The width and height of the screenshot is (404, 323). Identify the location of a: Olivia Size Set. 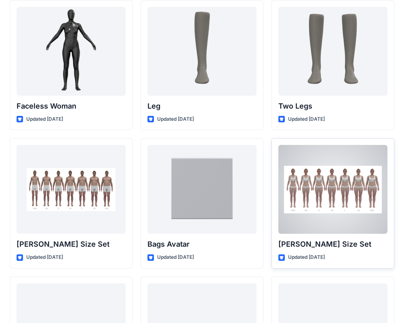
(333, 189).